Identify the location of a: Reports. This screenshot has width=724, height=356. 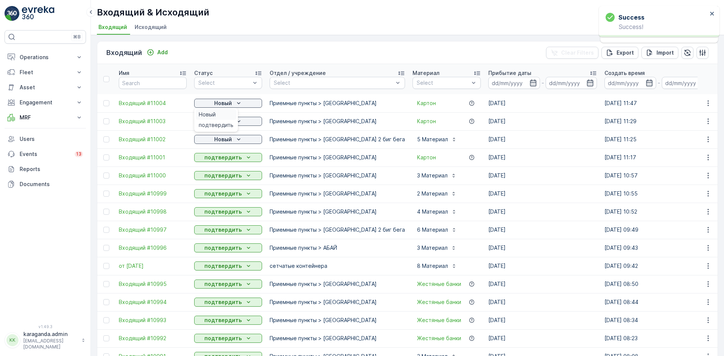
(45, 169).